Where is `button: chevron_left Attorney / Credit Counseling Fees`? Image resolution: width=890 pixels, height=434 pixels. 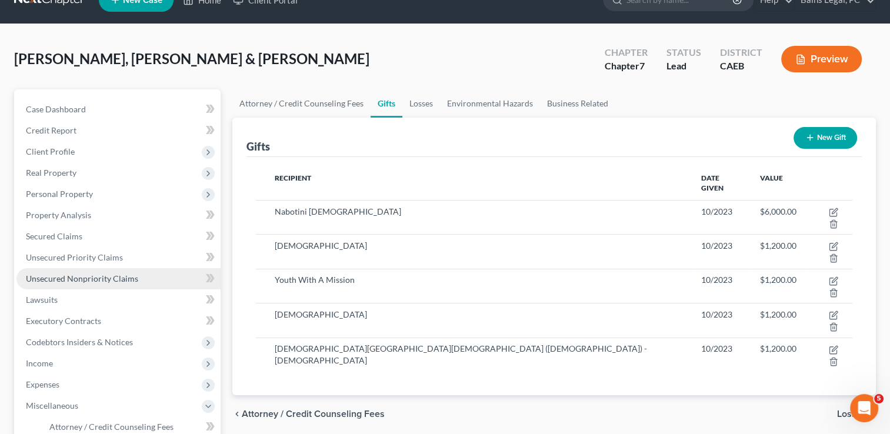 button: chevron_left Attorney / Credit Counseling Fees is located at coordinates (308, 414).